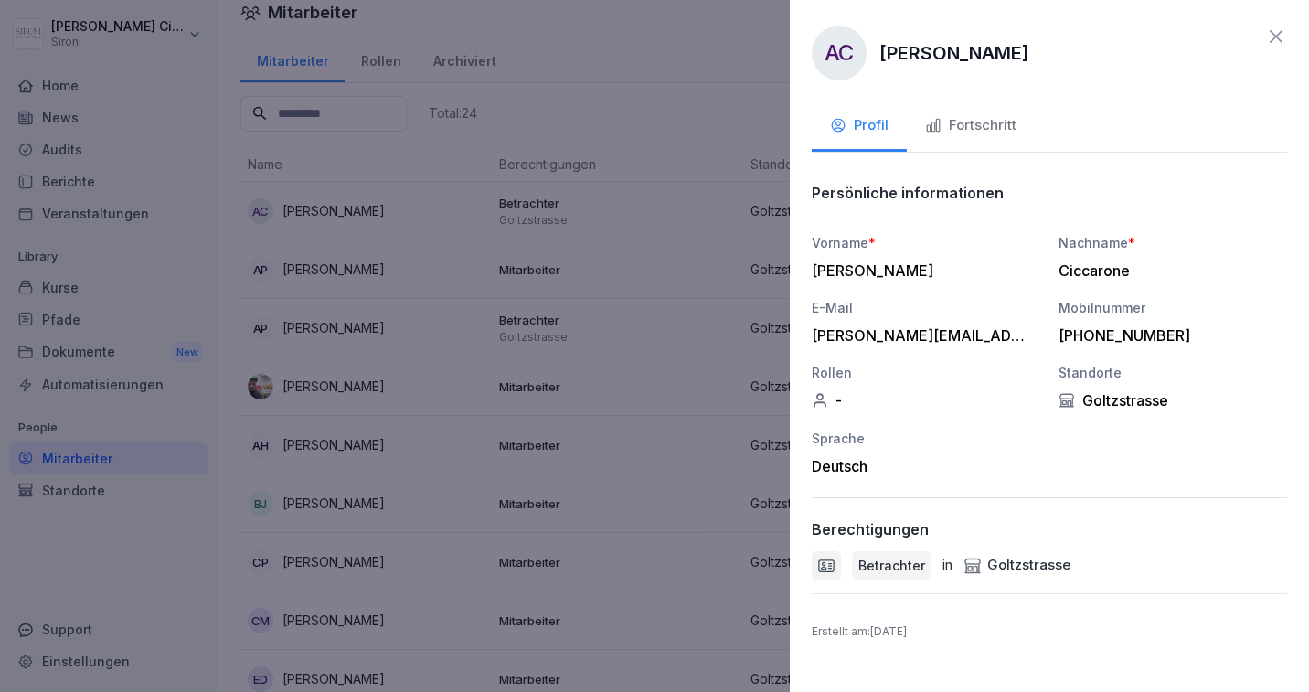 The image size is (1309, 692). What do you see at coordinates (1172, 242) in the screenshot?
I see `div: Nachname` at bounding box center [1172, 242].